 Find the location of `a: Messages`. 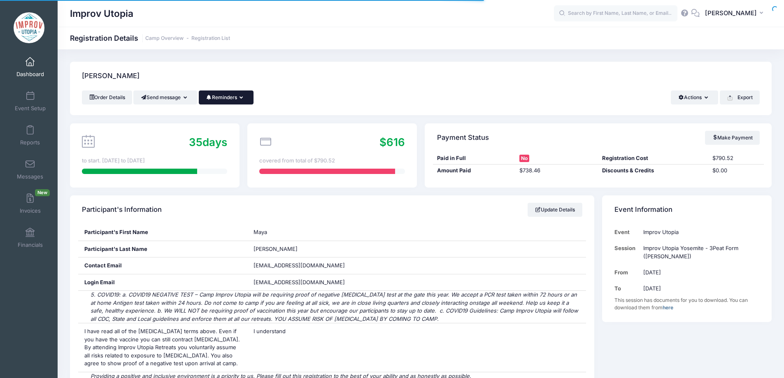

a: Messages is located at coordinates (30, 170).